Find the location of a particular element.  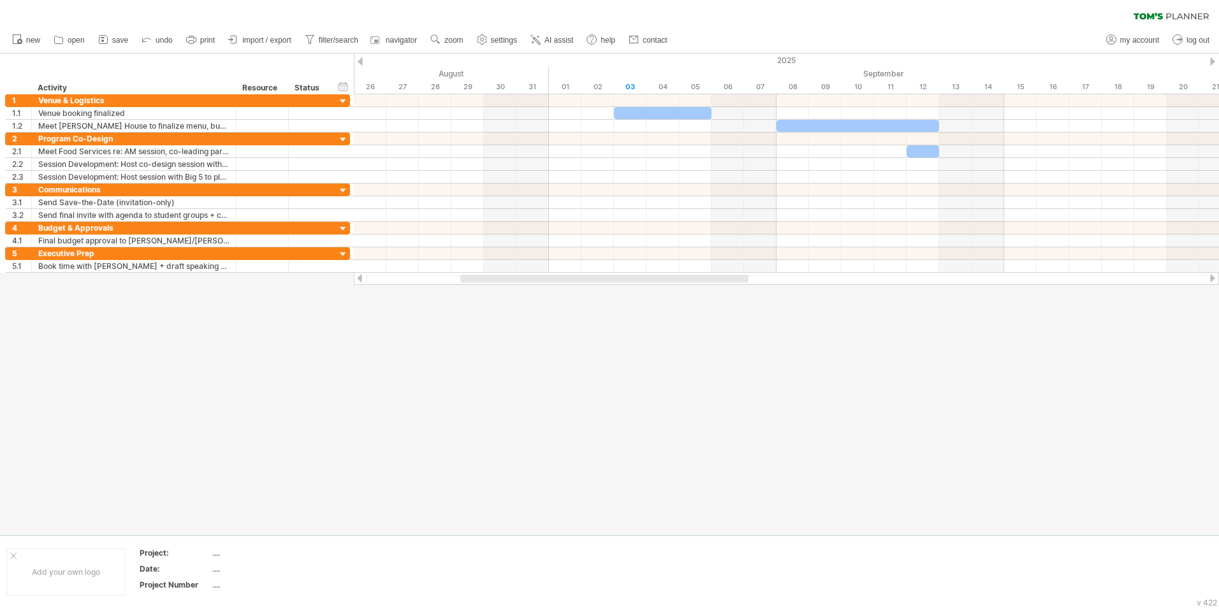

div: Wednesday, 27 August 2025 is located at coordinates (402, 87).